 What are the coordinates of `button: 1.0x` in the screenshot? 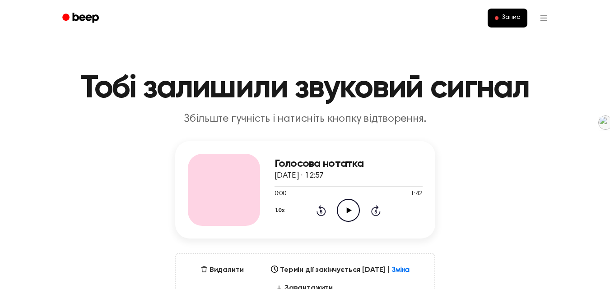 It's located at (281, 211).